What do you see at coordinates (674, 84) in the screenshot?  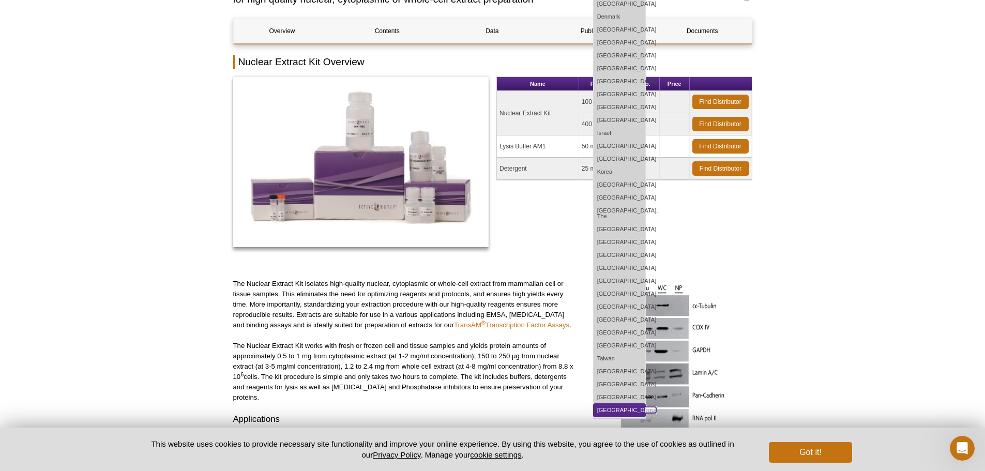 I see `th: Price` at bounding box center [674, 84].